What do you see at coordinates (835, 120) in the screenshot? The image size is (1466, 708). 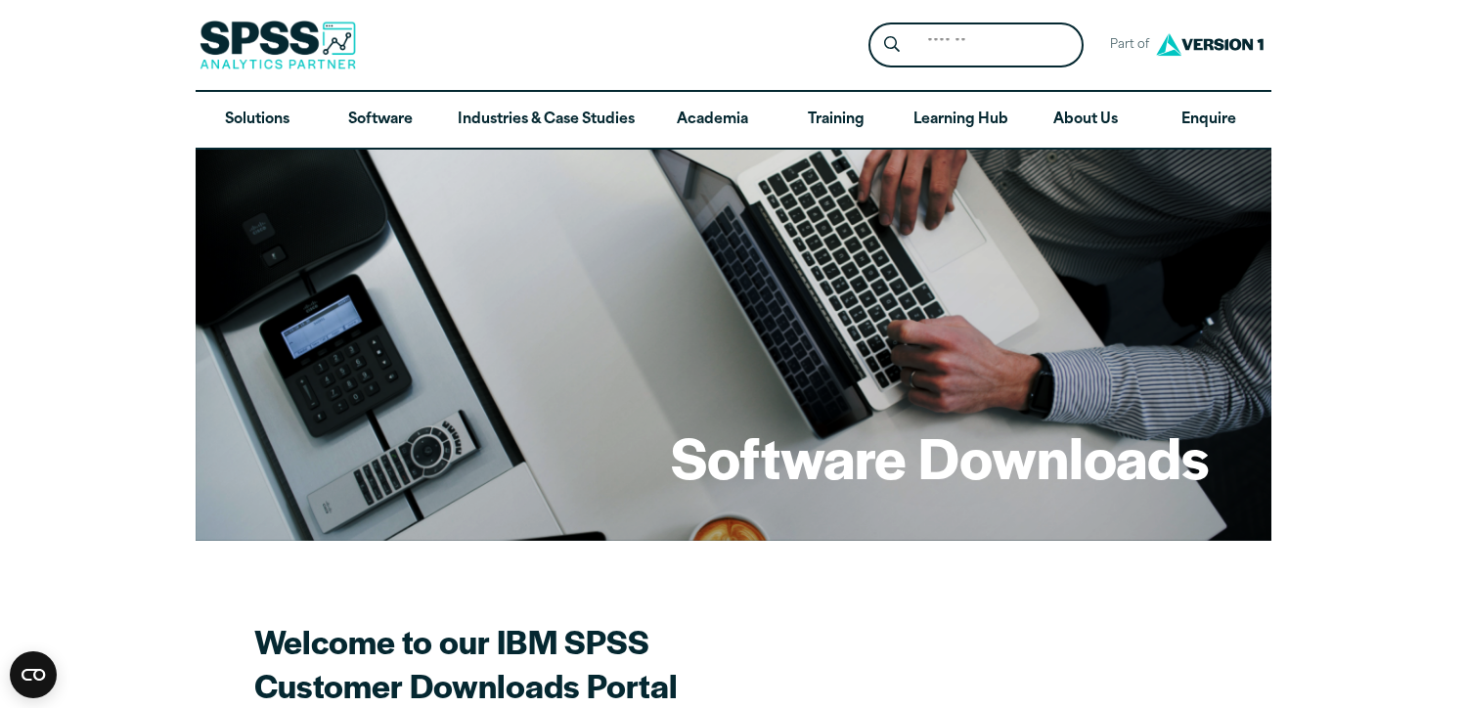 I see `a: Training` at bounding box center [835, 120].